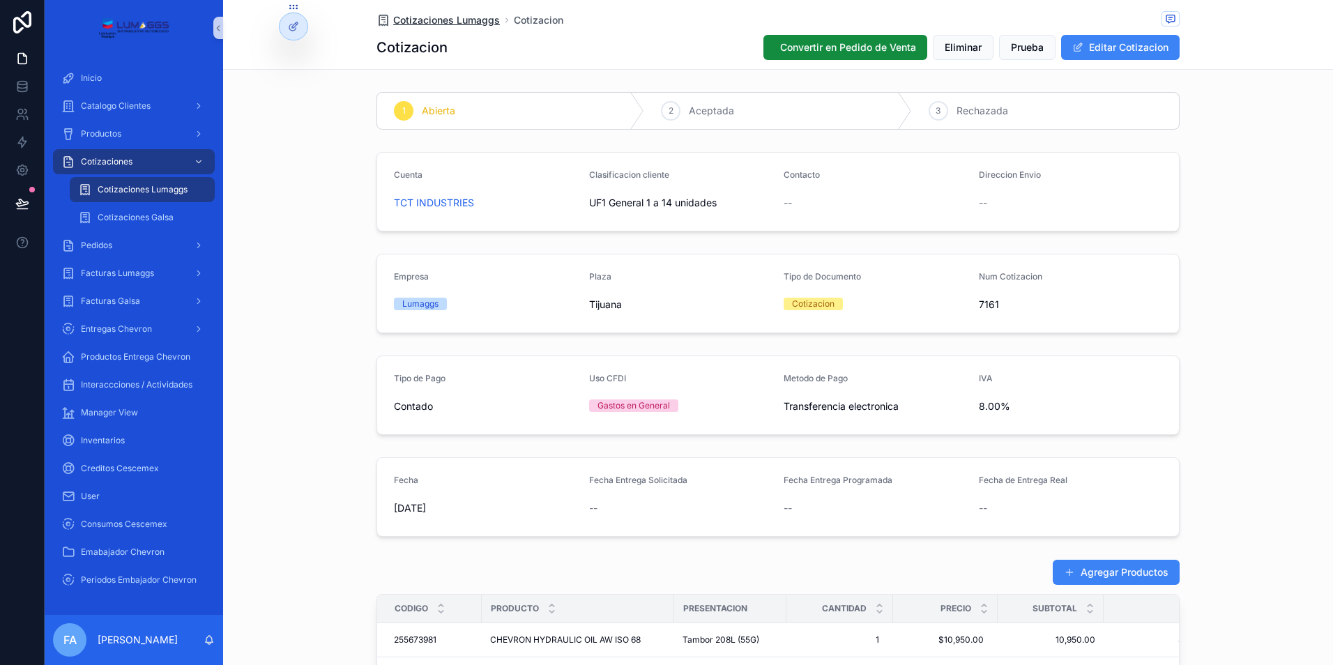 This screenshot has width=1333, height=665. I want to click on span: Cantidad, so click(844, 609).